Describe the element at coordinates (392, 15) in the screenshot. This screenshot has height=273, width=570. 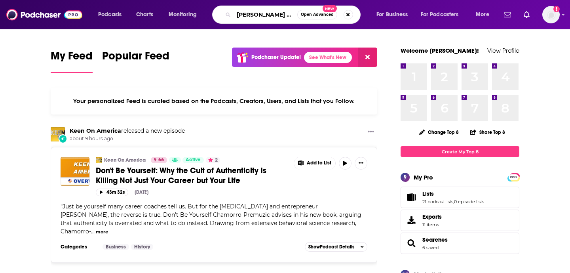
I see `span: For Business` at that location.